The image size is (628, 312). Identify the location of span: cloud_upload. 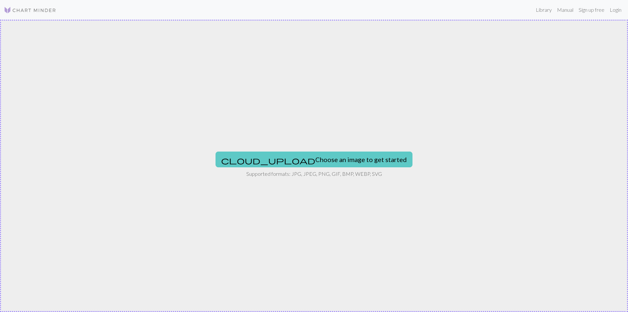
(268, 160).